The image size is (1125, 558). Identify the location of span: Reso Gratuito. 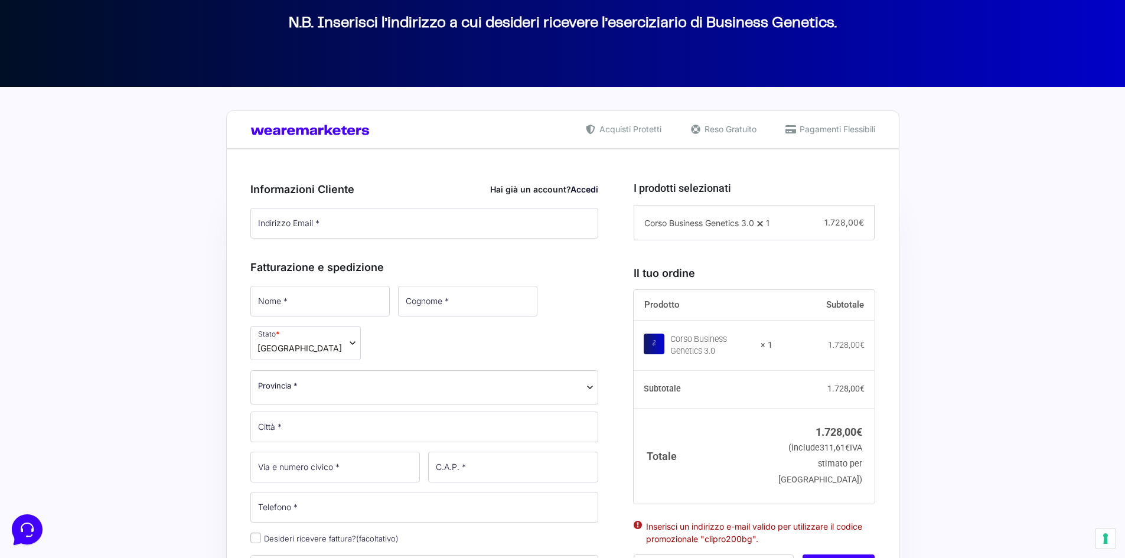
(729, 129).